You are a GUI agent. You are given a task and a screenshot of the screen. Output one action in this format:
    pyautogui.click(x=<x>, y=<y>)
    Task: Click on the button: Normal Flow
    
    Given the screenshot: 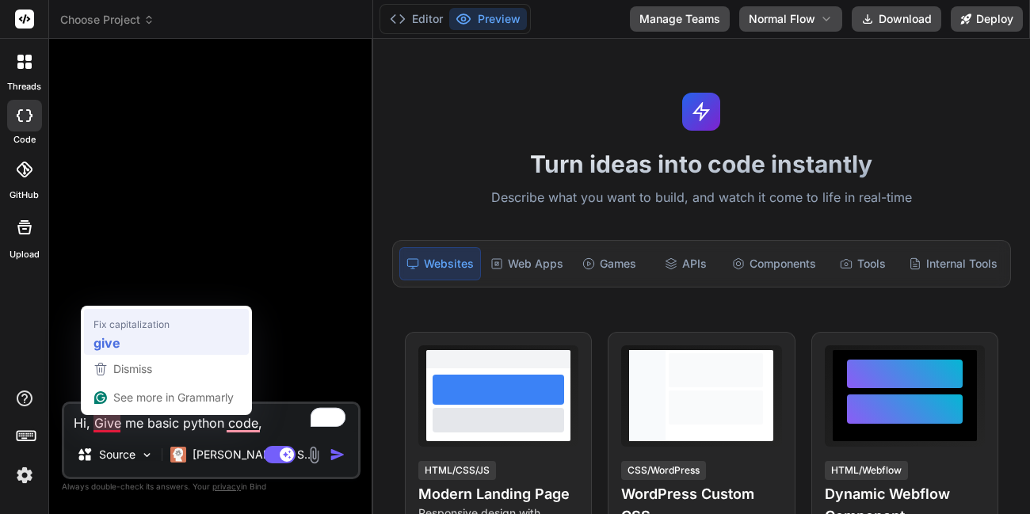 What is the action you would take?
    pyautogui.click(x=791, y=19)
    